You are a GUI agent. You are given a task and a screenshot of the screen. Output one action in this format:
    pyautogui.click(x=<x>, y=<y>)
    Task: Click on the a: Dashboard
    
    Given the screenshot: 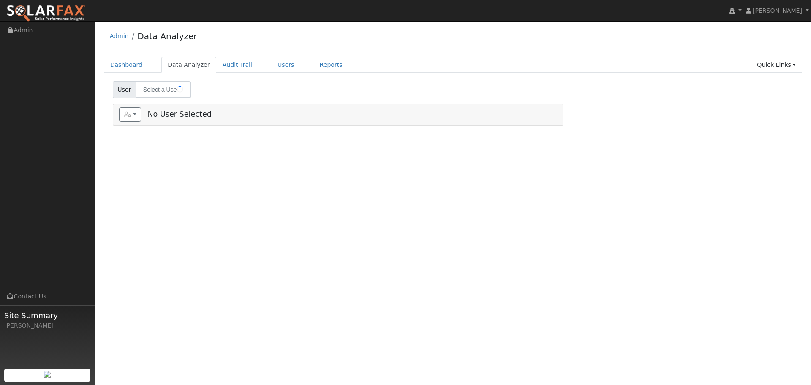 What is the action you would take?
    pyautogui.click(x=126, y=65)
    